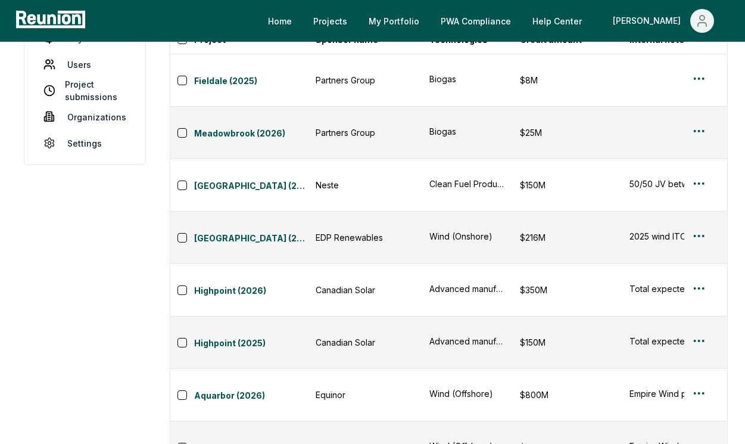  Describe the element at coordinates (280, 21) in the screenshot. I see `a: Home` at that location.